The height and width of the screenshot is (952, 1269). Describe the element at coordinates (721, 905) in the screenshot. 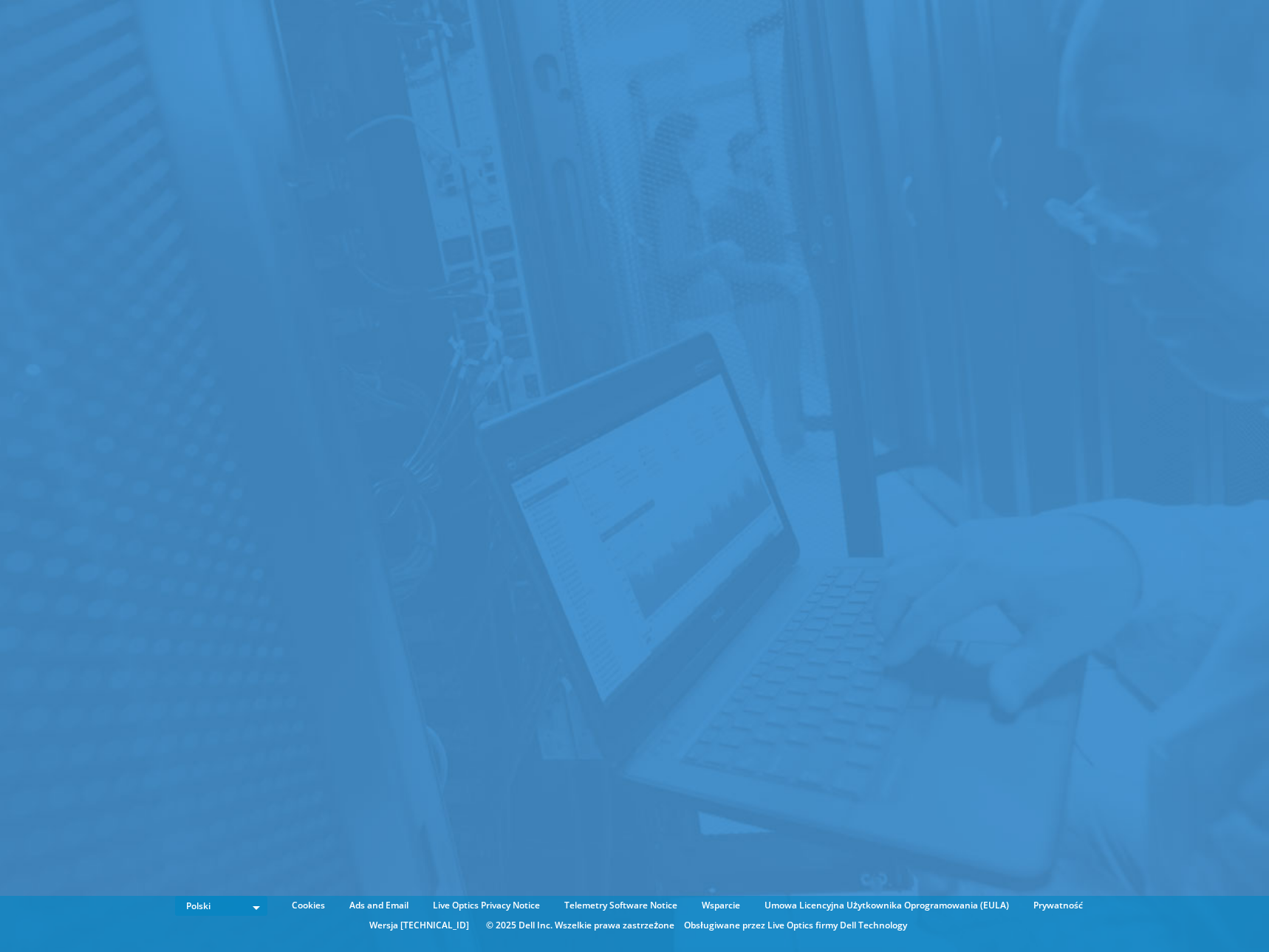

I see `a: Wsparcie` at that location.